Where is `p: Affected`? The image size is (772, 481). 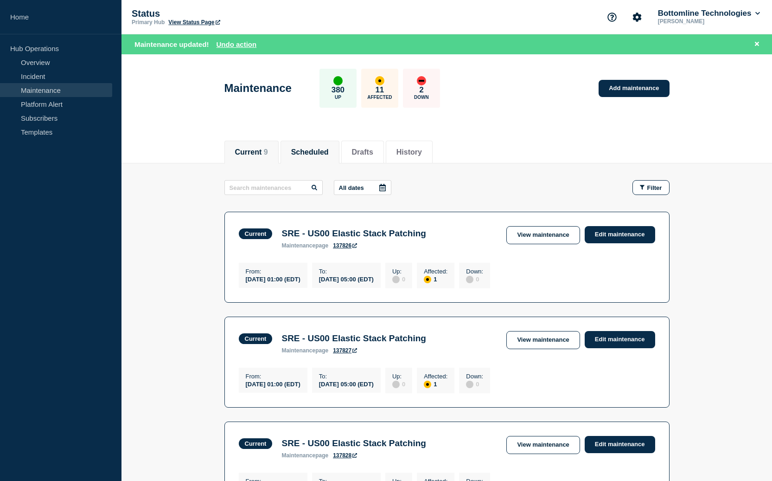
p: Affected is located at coordinates (379, 97).